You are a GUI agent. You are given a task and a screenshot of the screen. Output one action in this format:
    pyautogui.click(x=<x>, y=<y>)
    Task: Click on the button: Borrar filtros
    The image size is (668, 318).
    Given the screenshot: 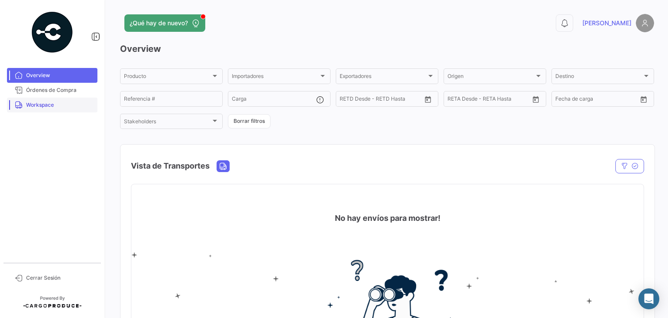 What is the action you would take?
    pyautogui.click(x=249, y=121)
    